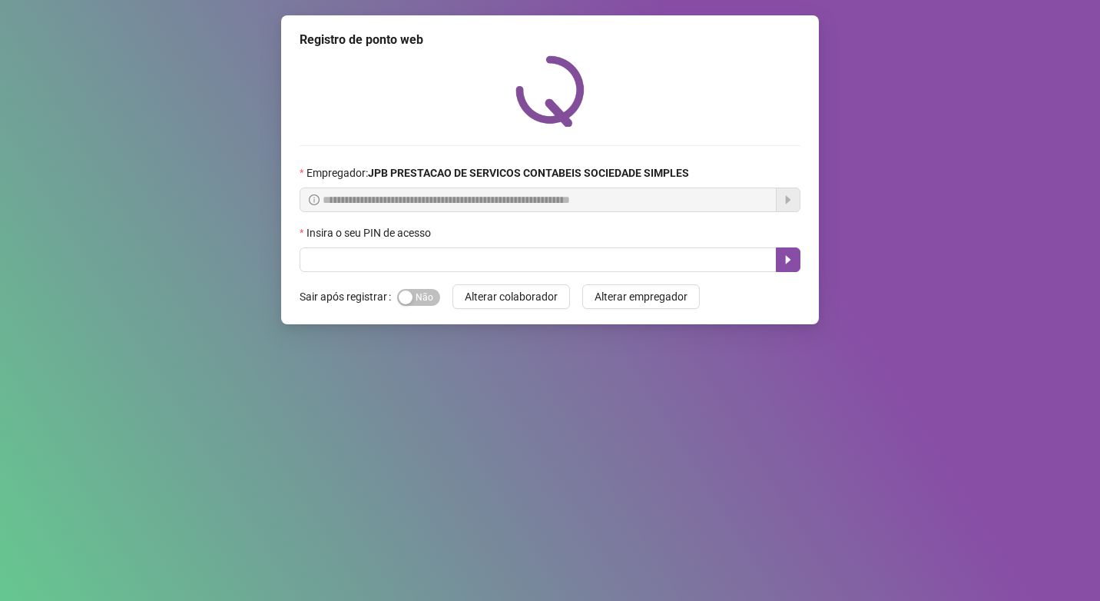  What do you see at coordinates (550, 91) in the screenshot?
I see `img: QRPoint` at bounding box center [550, 91].